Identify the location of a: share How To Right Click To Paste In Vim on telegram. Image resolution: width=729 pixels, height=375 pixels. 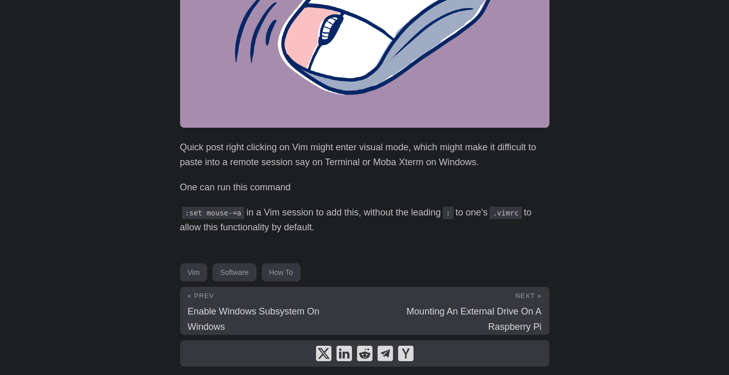
(385, 353).